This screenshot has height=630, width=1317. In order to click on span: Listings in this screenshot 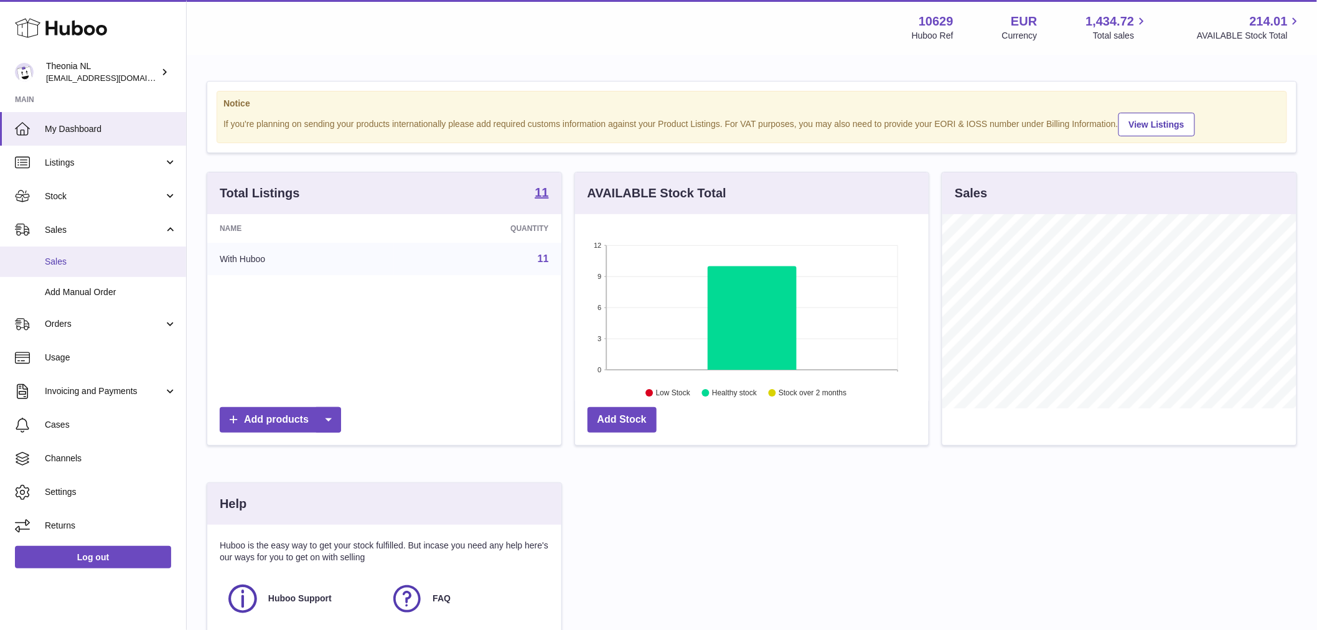, I will do `click(104, 162)`.